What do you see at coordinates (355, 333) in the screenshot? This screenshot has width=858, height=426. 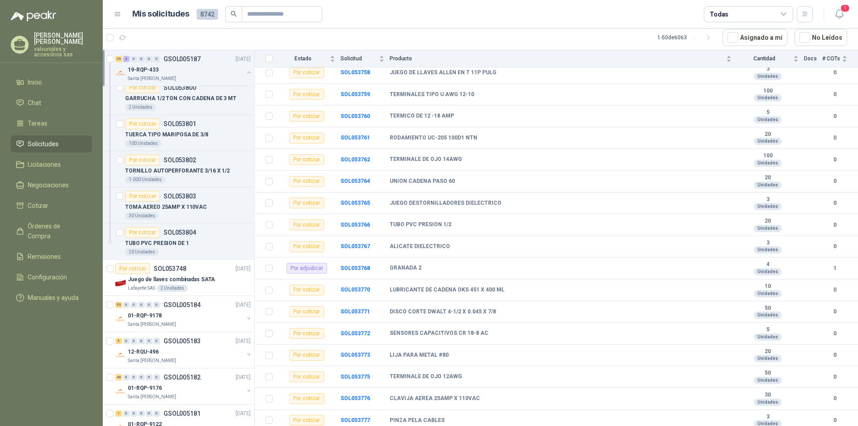 I see `b: SOL053772` at bounding box center [355, 333].